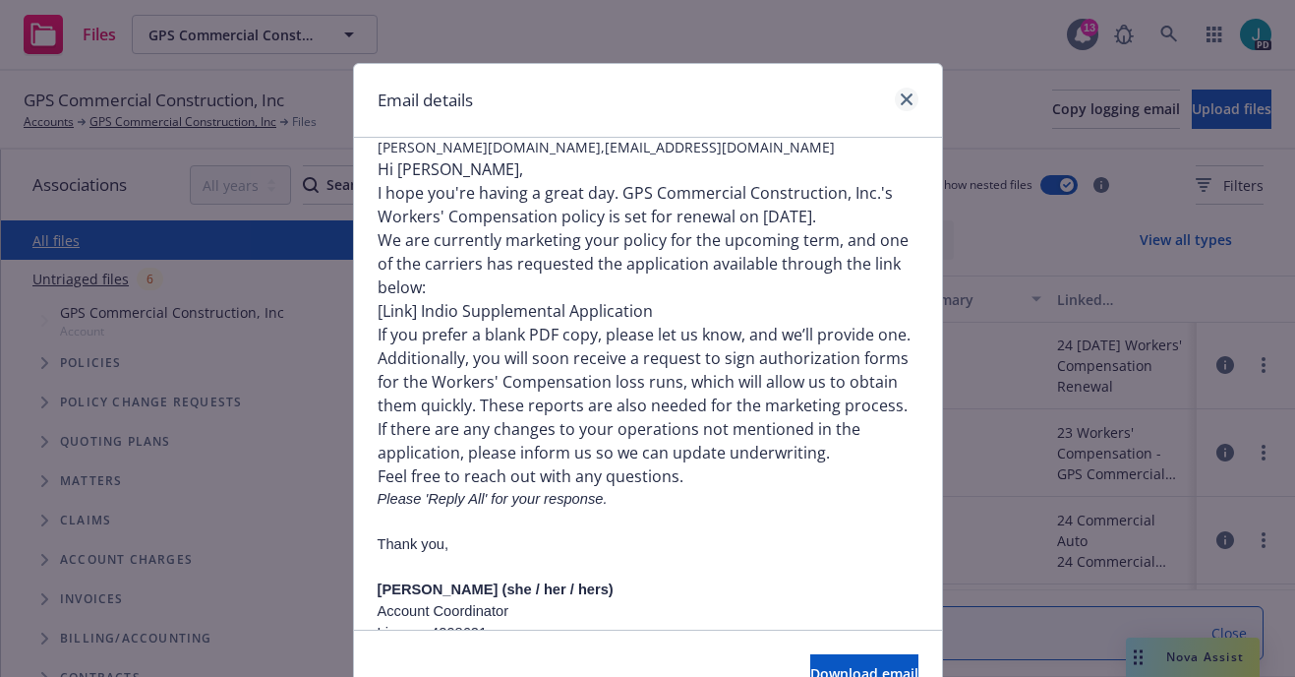 The image size is (1295, 677). Describe the element at coordinates (648, 632) in the screenshot. I see `p: License 4298621` at that location.